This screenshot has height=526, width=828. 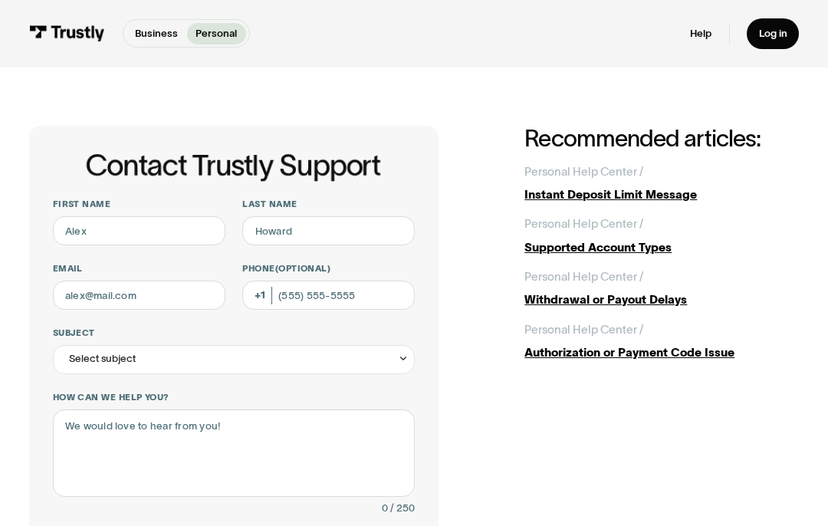 What do you see at coordinates (662, 288) in the screenshot?
I see `a: Personal Help Center /Withdrawal or Payout Delays` at bounding box center [662, 288].